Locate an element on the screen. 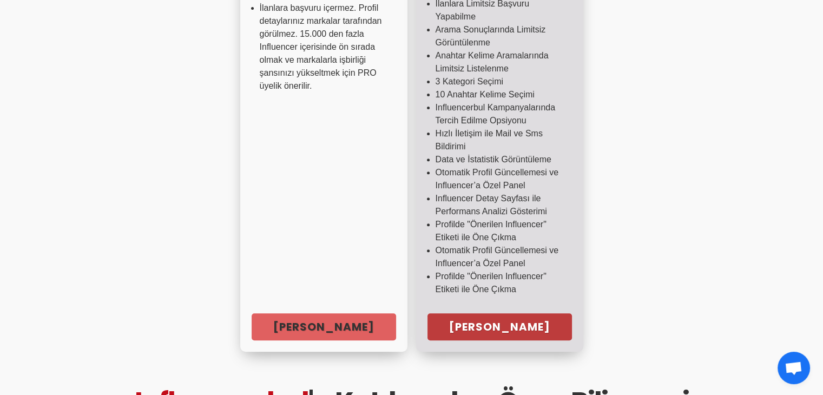 Image resolution: width=823 pixels, height=395 pixels. li: Influencerbul Kampanyalarında Tercih Edilme Opsiyonu is located at coordinates (499, 114).